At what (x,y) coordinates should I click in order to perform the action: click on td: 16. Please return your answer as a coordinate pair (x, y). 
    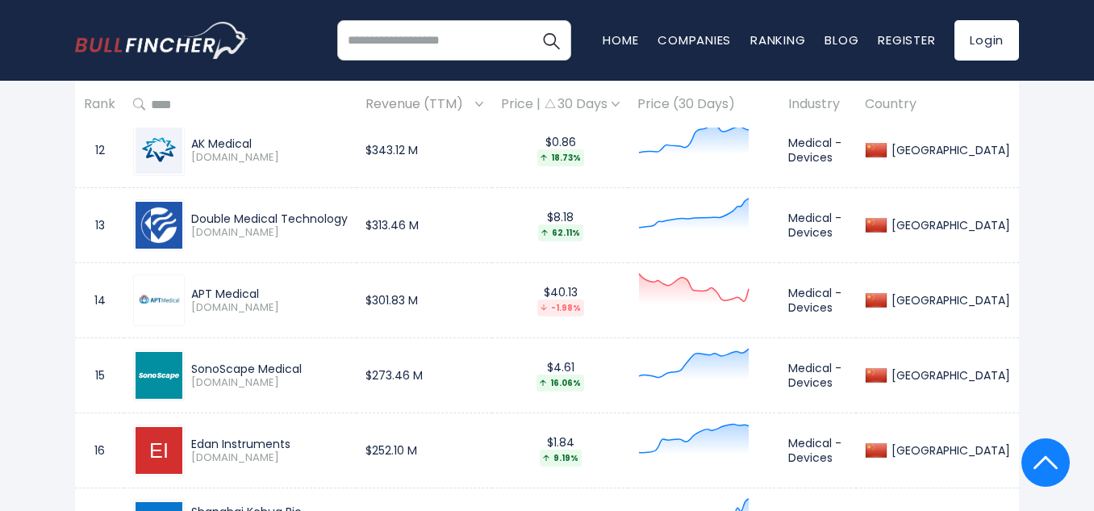
    Looking at the image, I should click on (99, 450).